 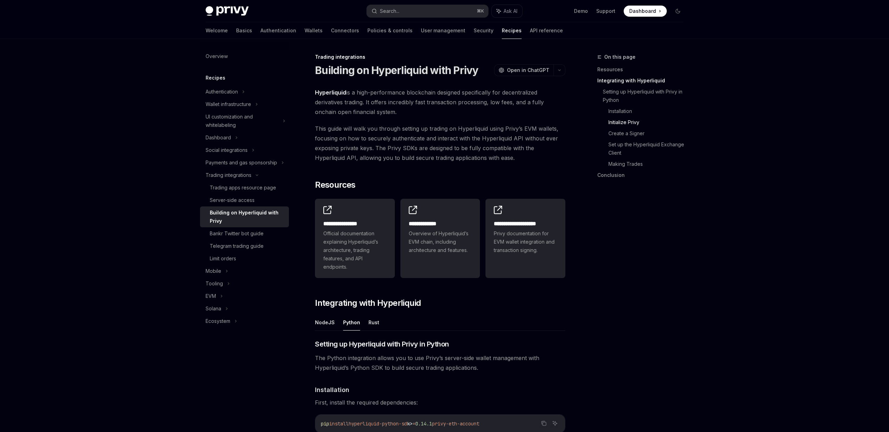 What do you see at coordinates (678, 11) in the screenshot?
I see `button: Toggle dark mode` at bounding box center [678, 11].